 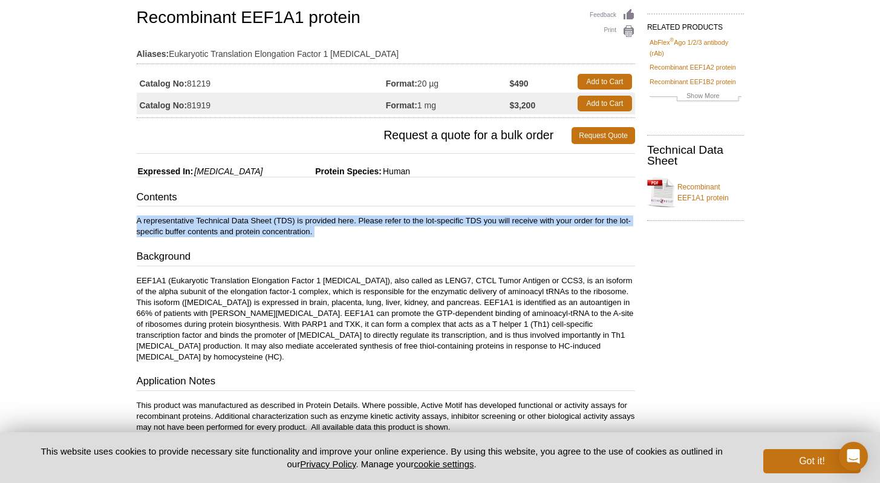 What do you see at coordinates (603, 136) in the screenshot?
I see `a: Request Quote` at bounding box center [603, 136].